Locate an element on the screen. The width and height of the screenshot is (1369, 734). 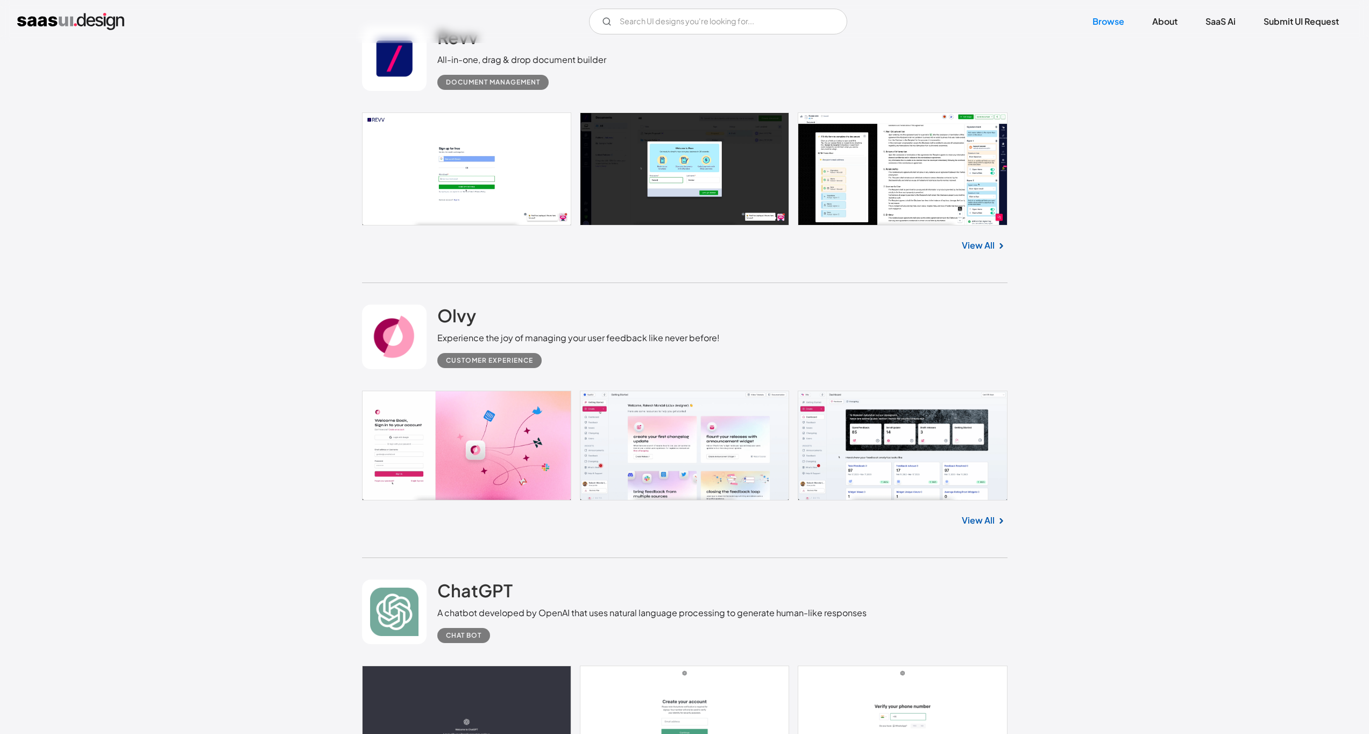
a: Submit UI Request is located at coordinates (1301, 22).